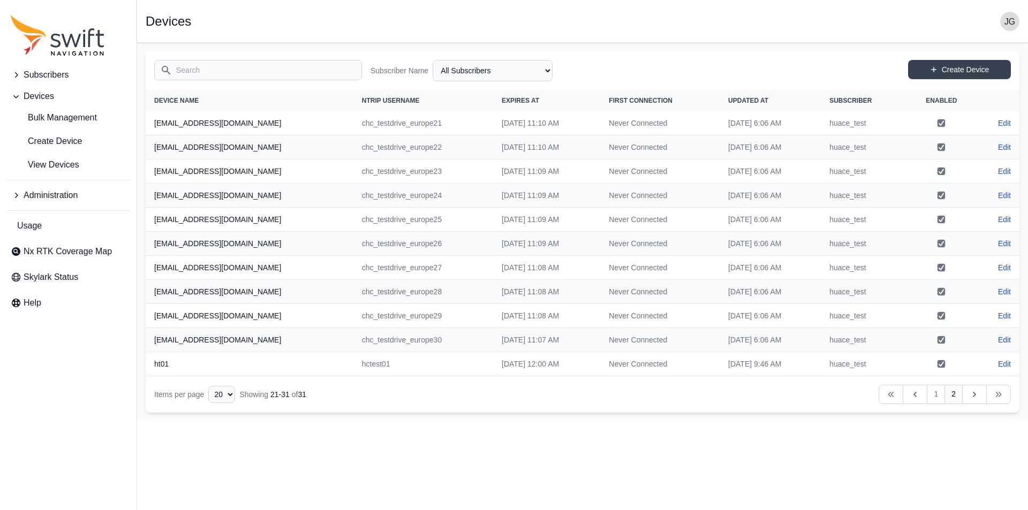 The image size is (1028, 510). I want to click on span: Bulk Management, so click(54, 118).